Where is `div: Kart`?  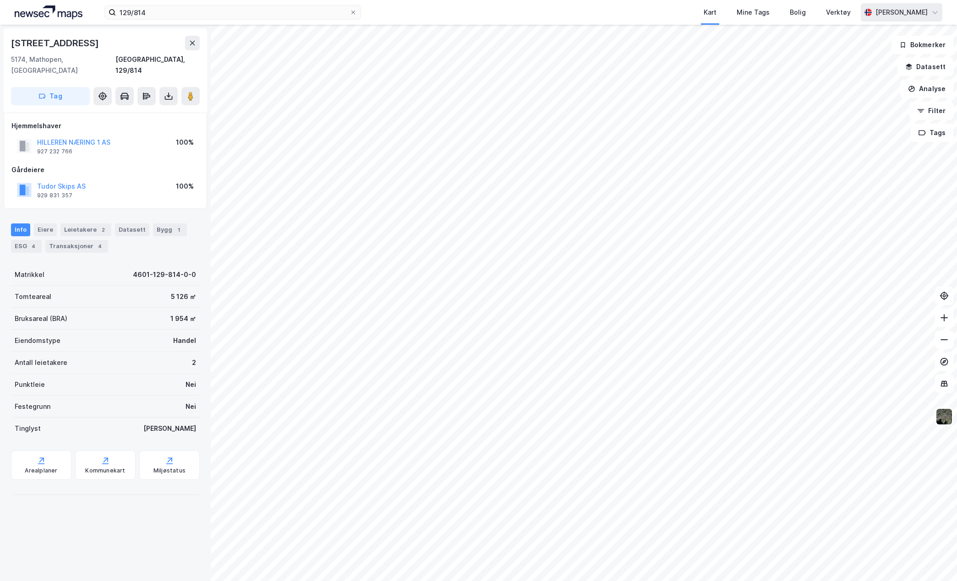
div: Kart is located at coordinates (710, 12).